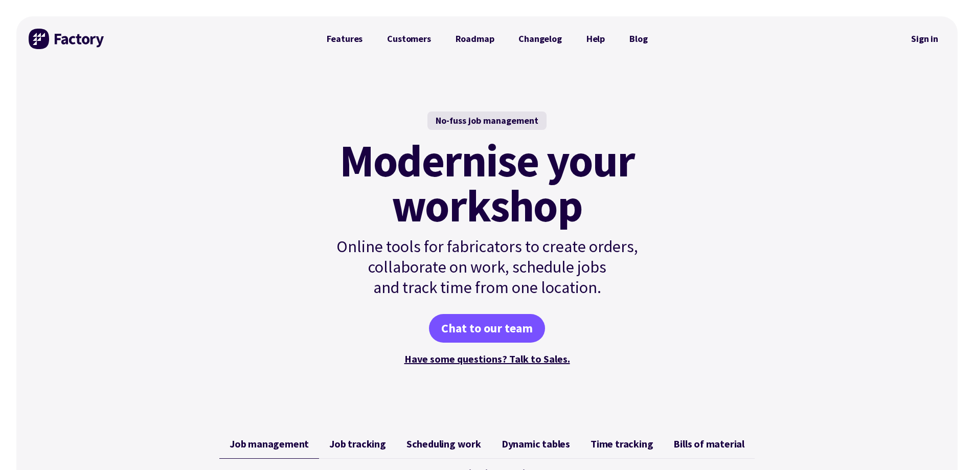 The width and height of the screenshot is (974, 470). Describe the element at coordinates (487, 39) in the screenshot. I see `nav: Primary Navigation` at that location.